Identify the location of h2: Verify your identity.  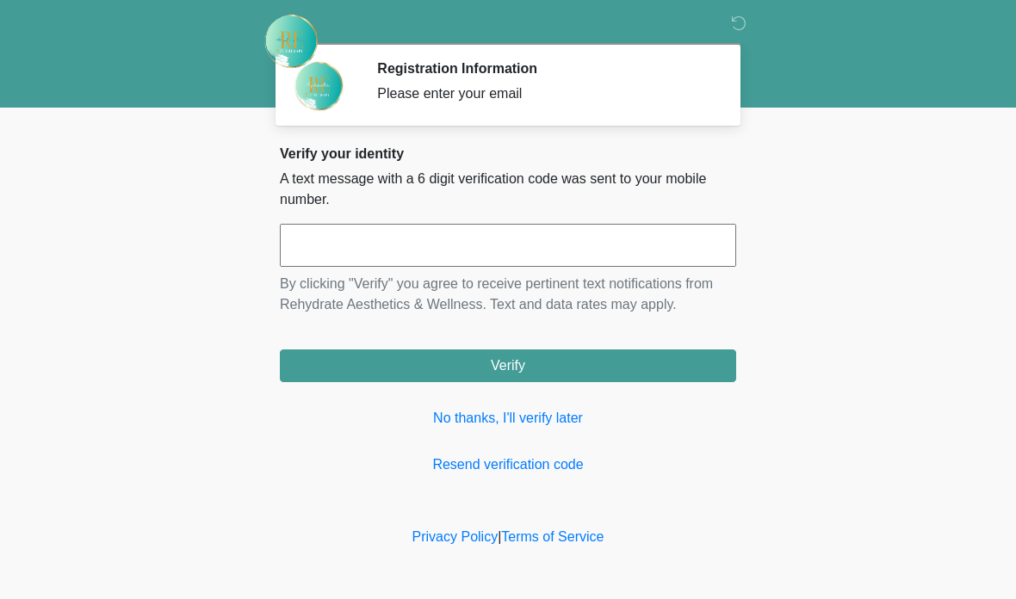
(508, 153).